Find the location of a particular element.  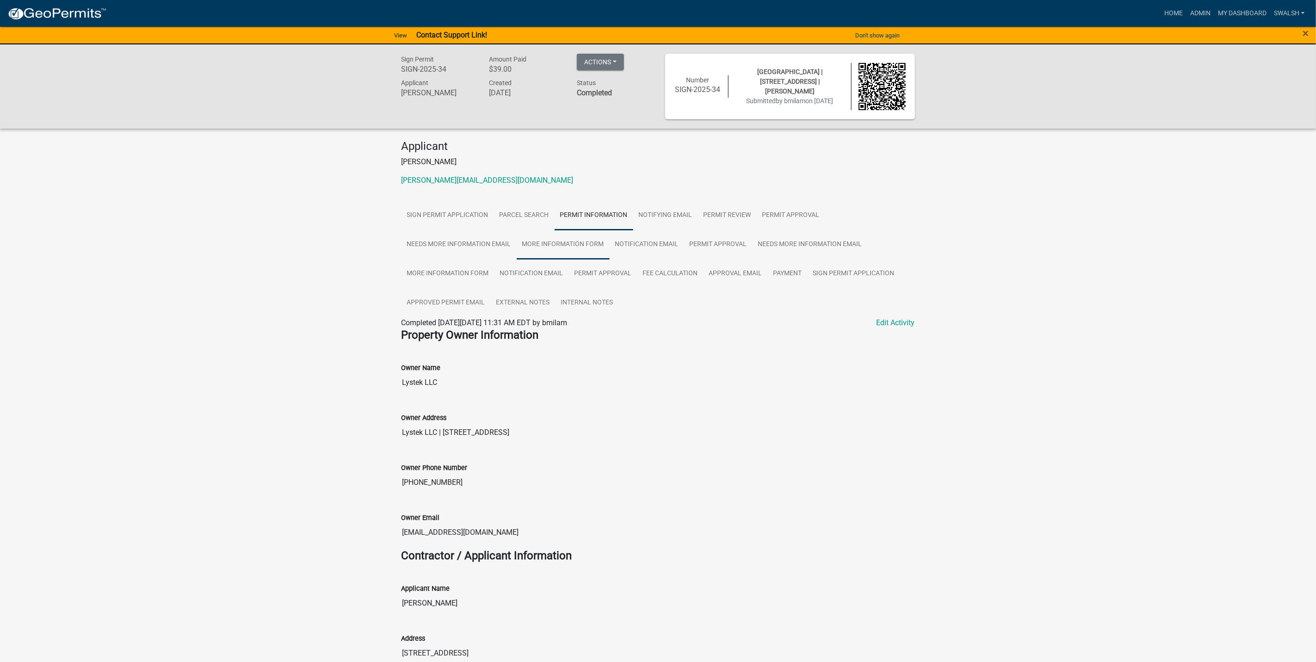

strong: Completed is located at coordinates (594, 92).